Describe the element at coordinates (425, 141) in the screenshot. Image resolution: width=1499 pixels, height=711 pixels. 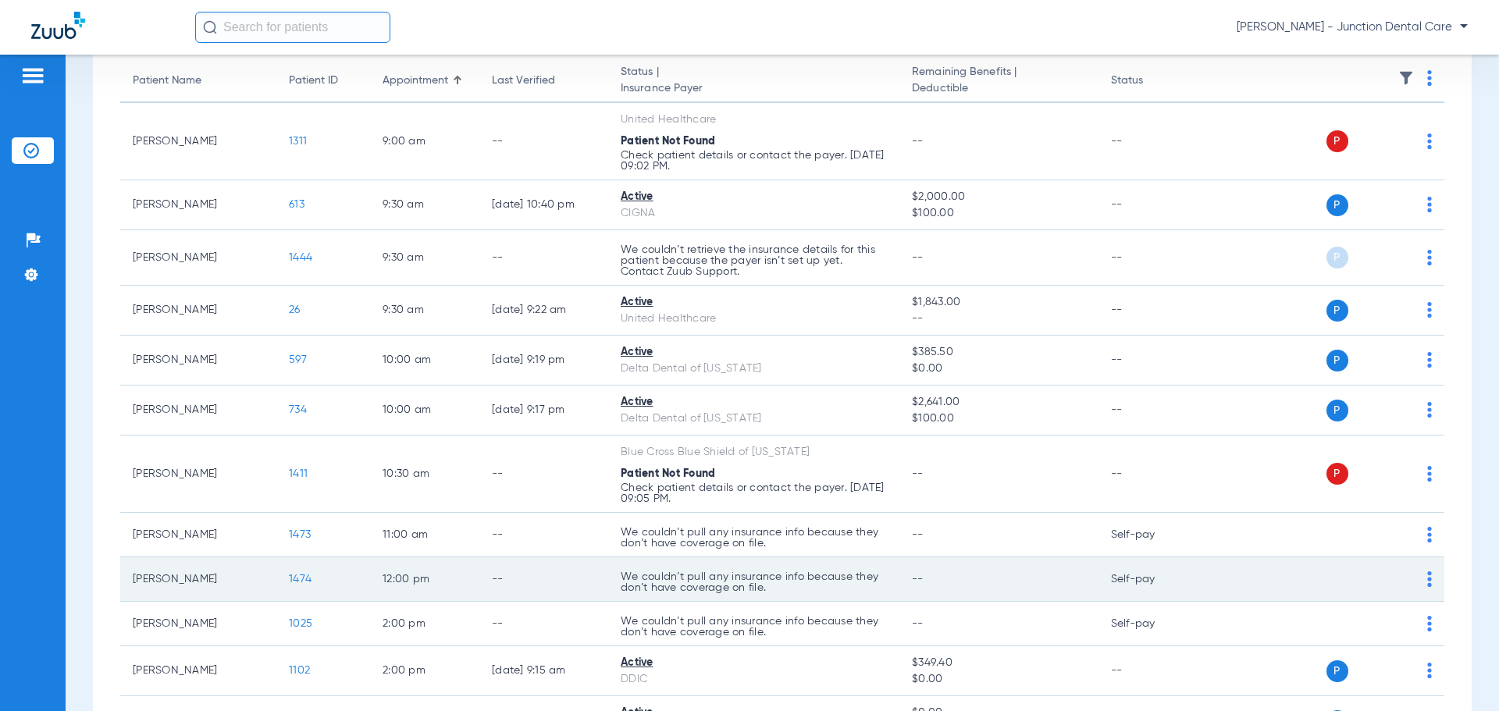
I see `td: 9:00 AM` at that location.